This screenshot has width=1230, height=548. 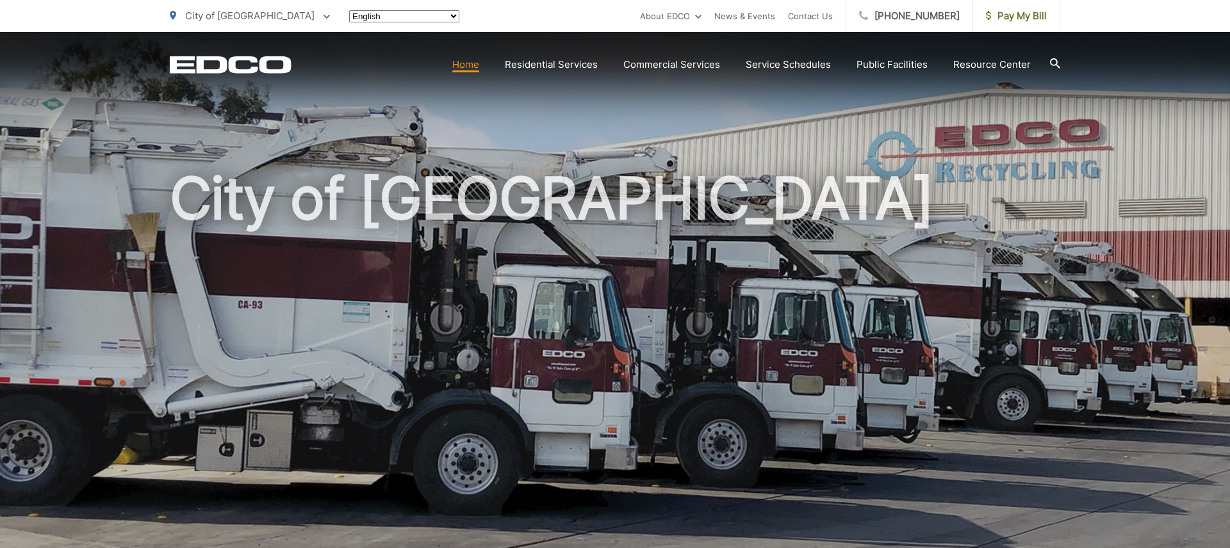 I want to click on a: EDCD logo. Return to the homepage., so click(x=231, y=65).